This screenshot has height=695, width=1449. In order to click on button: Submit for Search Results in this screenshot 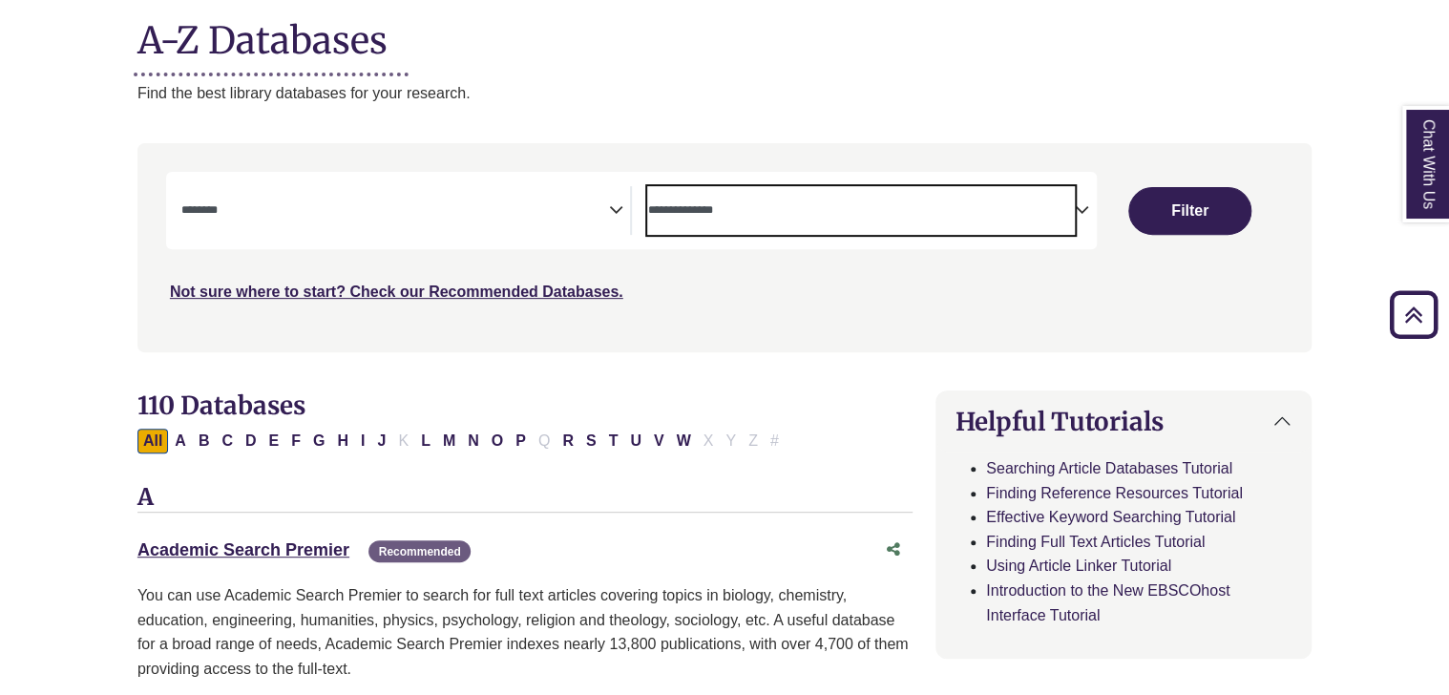, I will do `click(1190, 211)`.